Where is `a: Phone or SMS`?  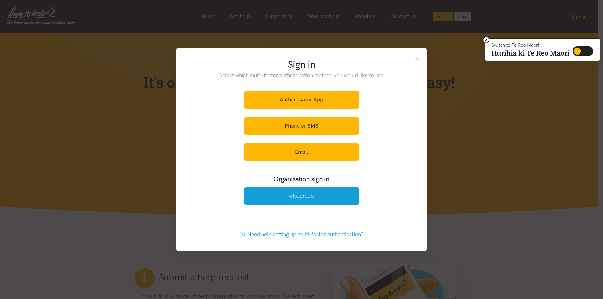 a: Phone or SMS is located at coordinates (302, 126).